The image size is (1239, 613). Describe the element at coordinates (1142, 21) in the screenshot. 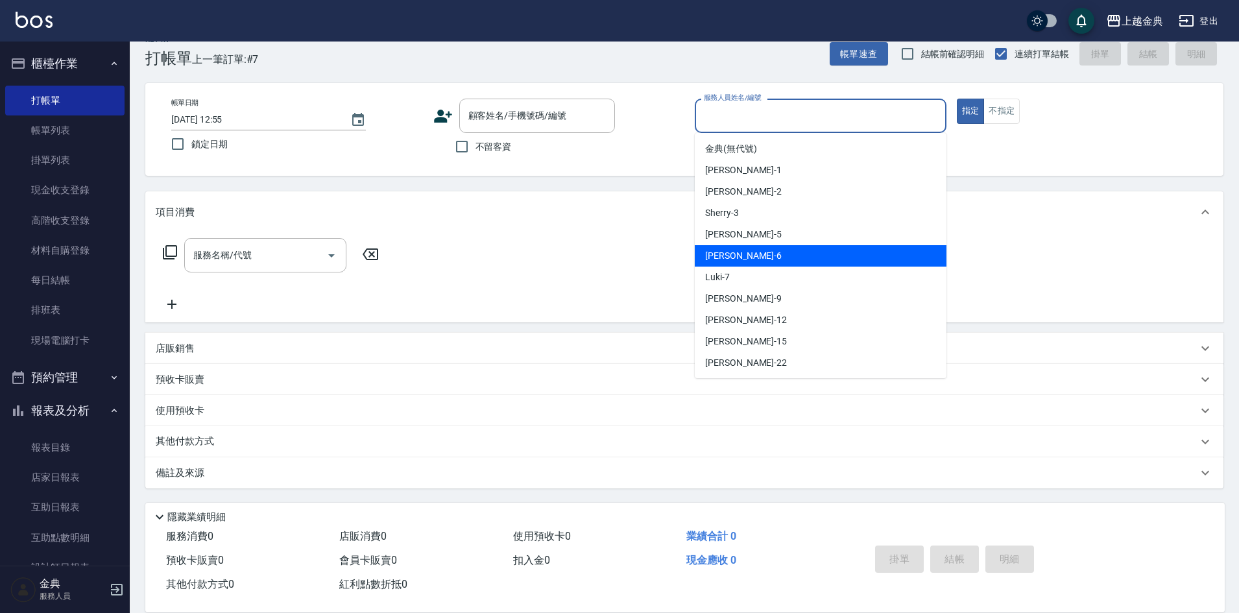

I see `div: 上越金典` at that location.